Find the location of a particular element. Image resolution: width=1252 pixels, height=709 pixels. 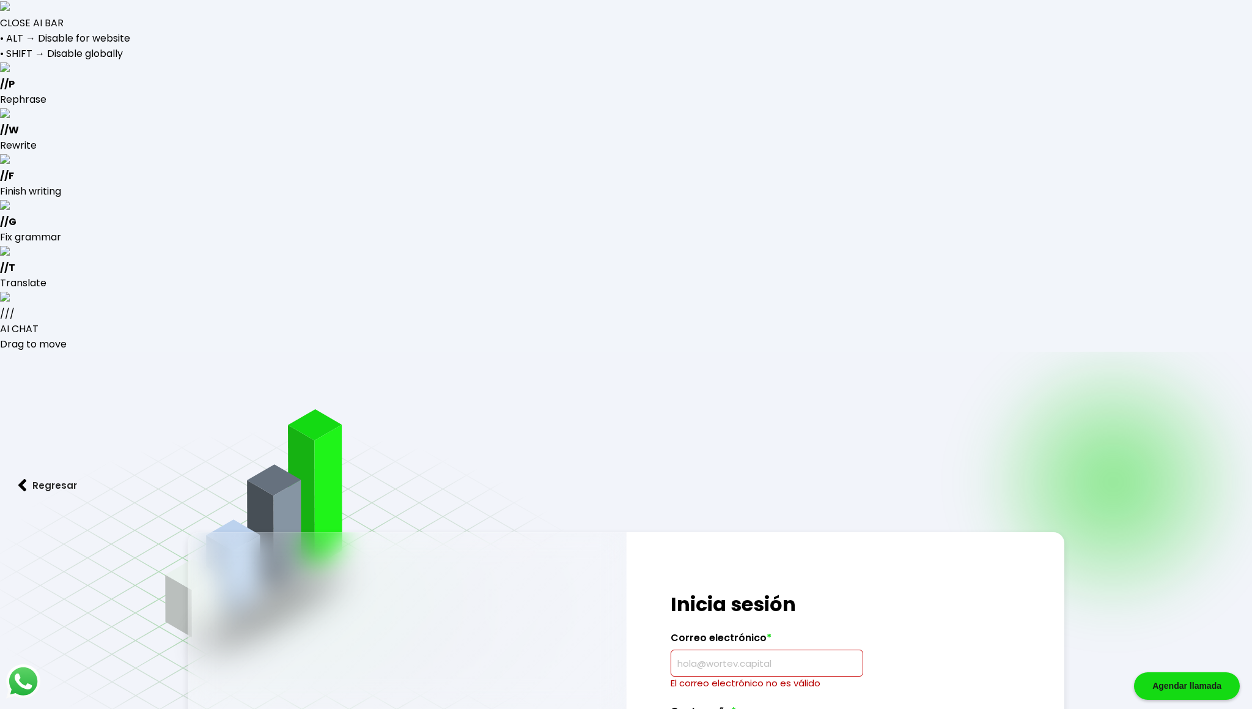

input: hola@wortev.capital is located at coordinates (767, 663).